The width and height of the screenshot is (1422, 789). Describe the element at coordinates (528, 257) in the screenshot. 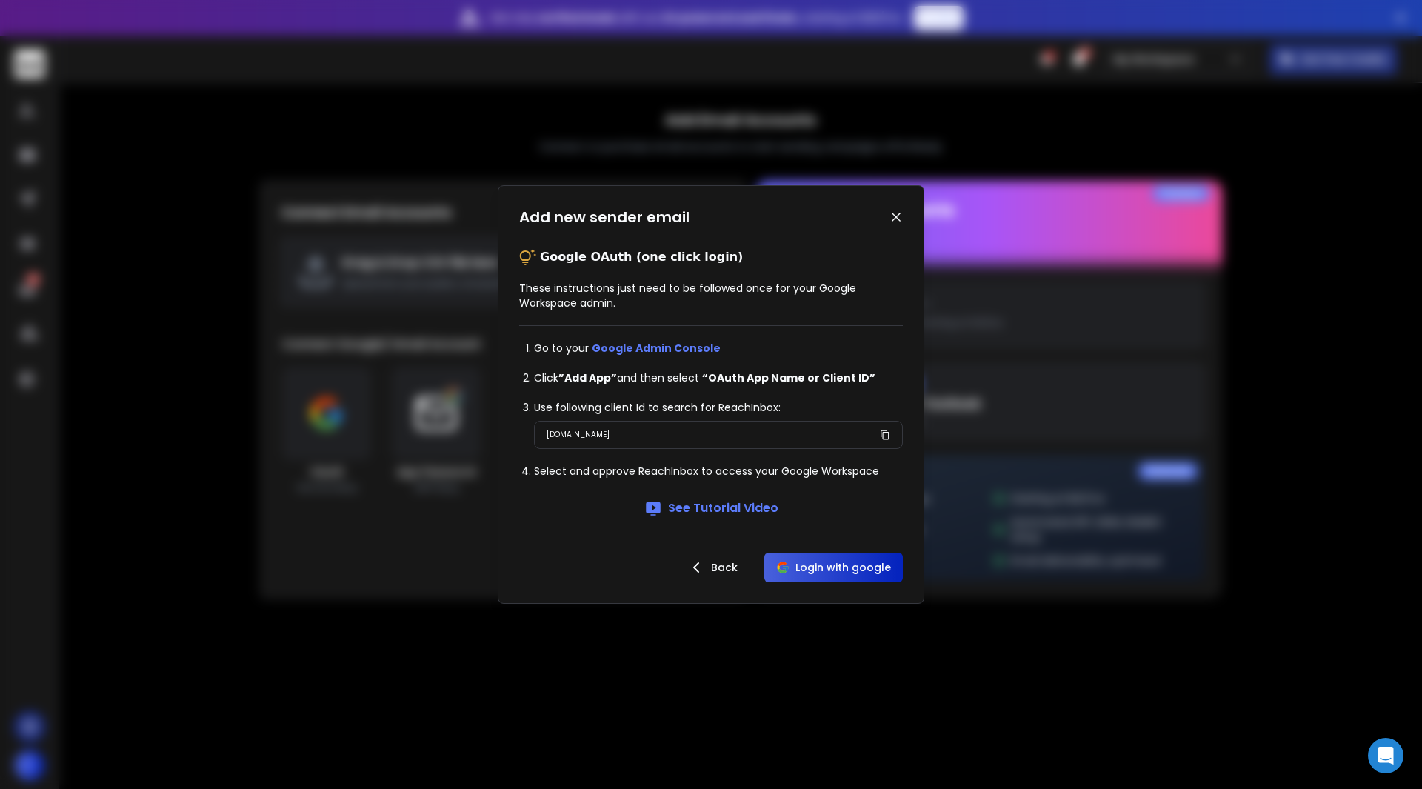

I see `img: tips` at that location.